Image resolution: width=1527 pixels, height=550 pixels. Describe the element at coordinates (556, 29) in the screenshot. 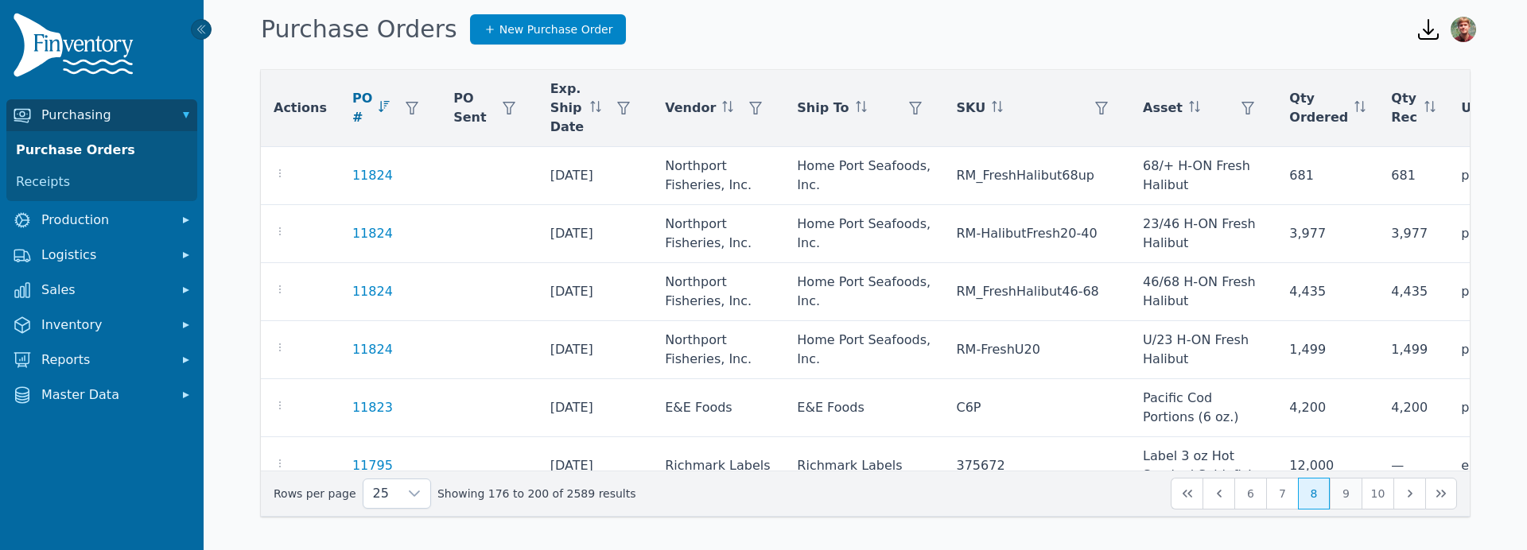

I see `span: New Purchase Order` at that location.